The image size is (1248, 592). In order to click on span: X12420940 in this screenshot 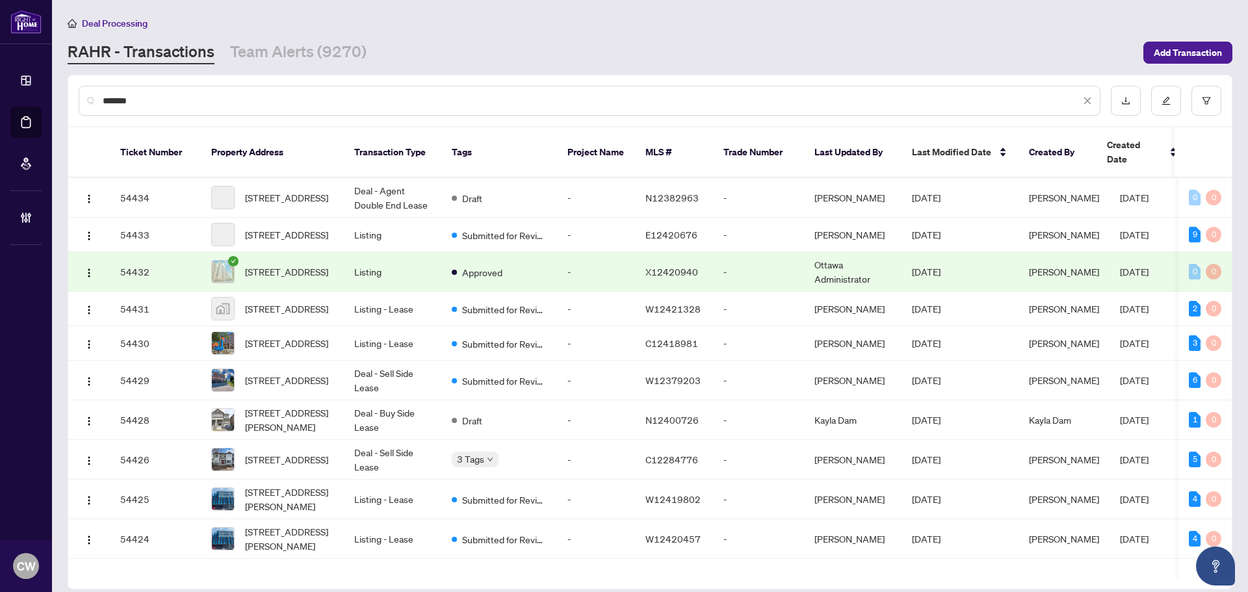, I will do `click(671, 272)`.